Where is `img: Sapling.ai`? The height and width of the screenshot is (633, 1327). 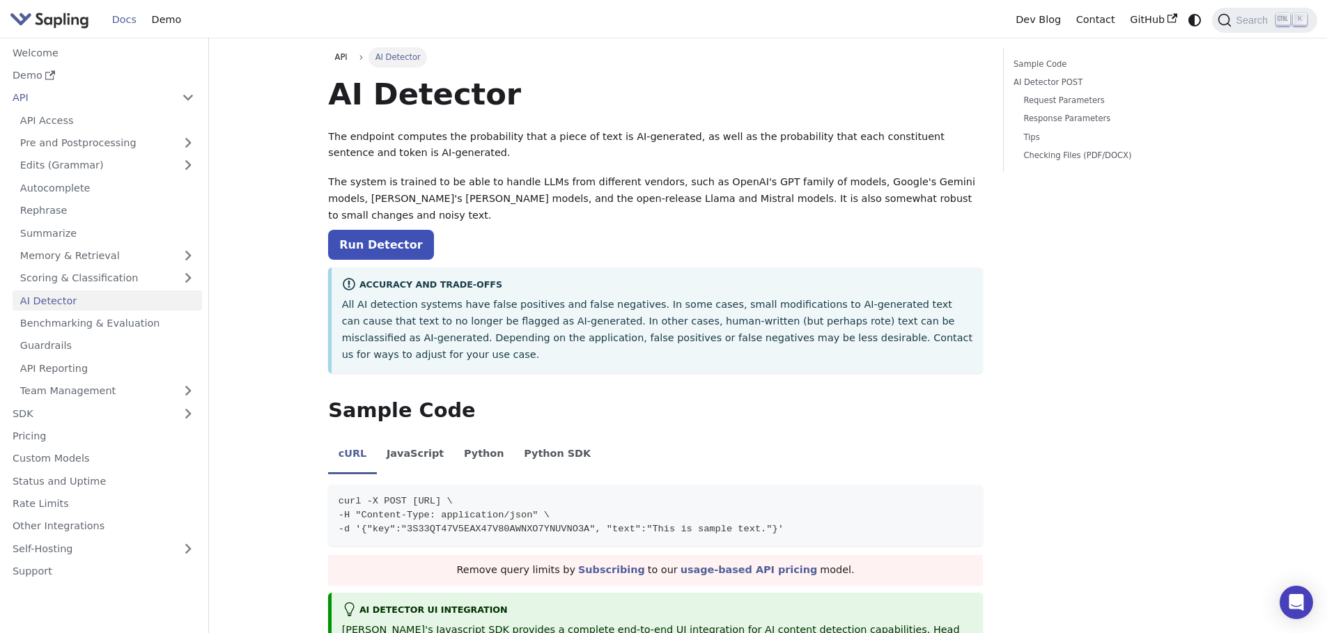
img: Sapling.ai is located at coordinates (49, 20).